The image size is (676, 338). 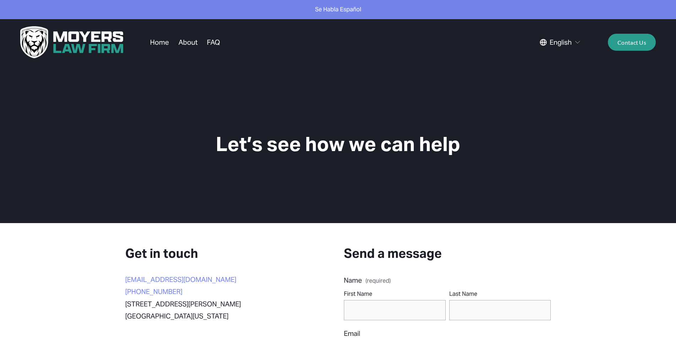 What do you see at coordinates (159, 42) in the screenshot?
I see `a: Home` at bounding box center [159, 42].